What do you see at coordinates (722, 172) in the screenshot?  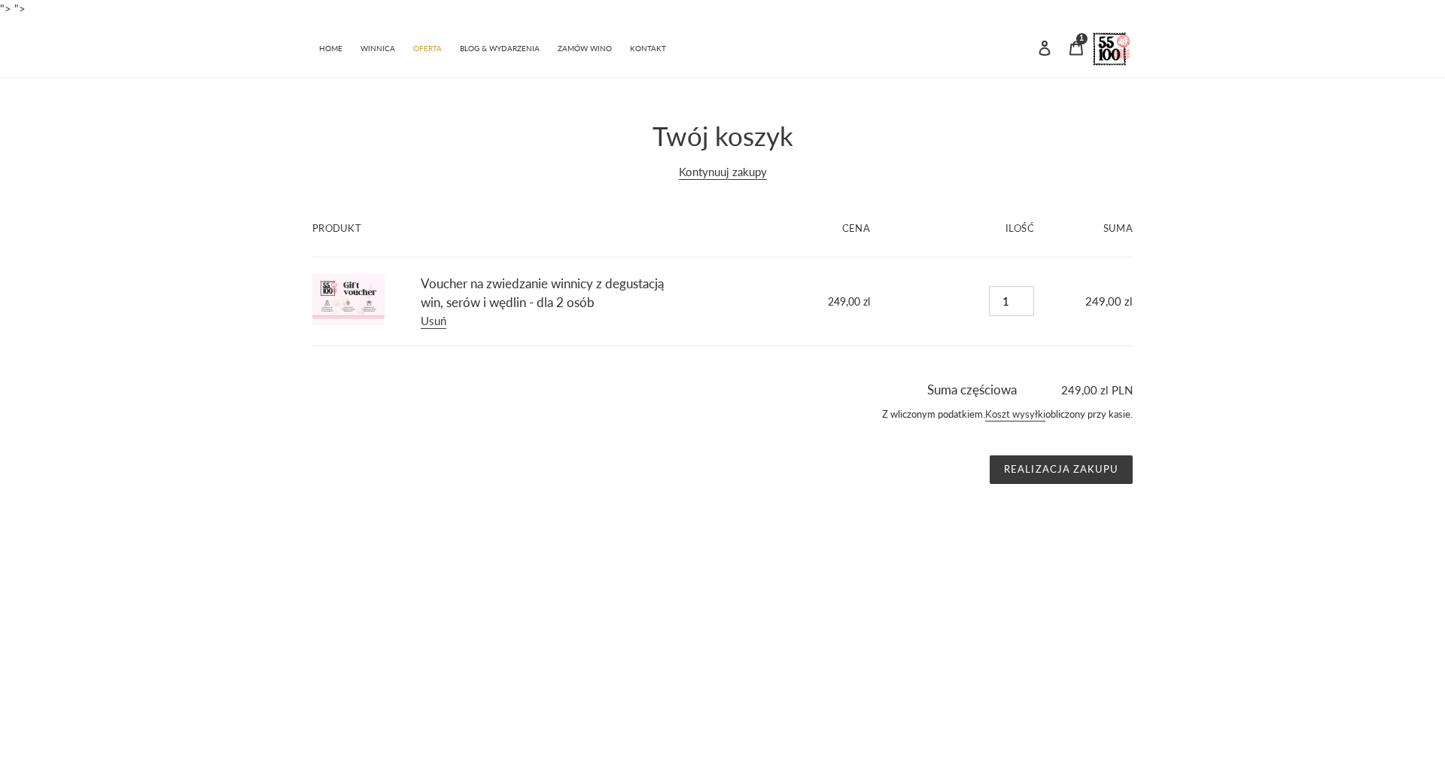 I see `a: Kontynuuj zakupy` at bounding box center [722, 172].